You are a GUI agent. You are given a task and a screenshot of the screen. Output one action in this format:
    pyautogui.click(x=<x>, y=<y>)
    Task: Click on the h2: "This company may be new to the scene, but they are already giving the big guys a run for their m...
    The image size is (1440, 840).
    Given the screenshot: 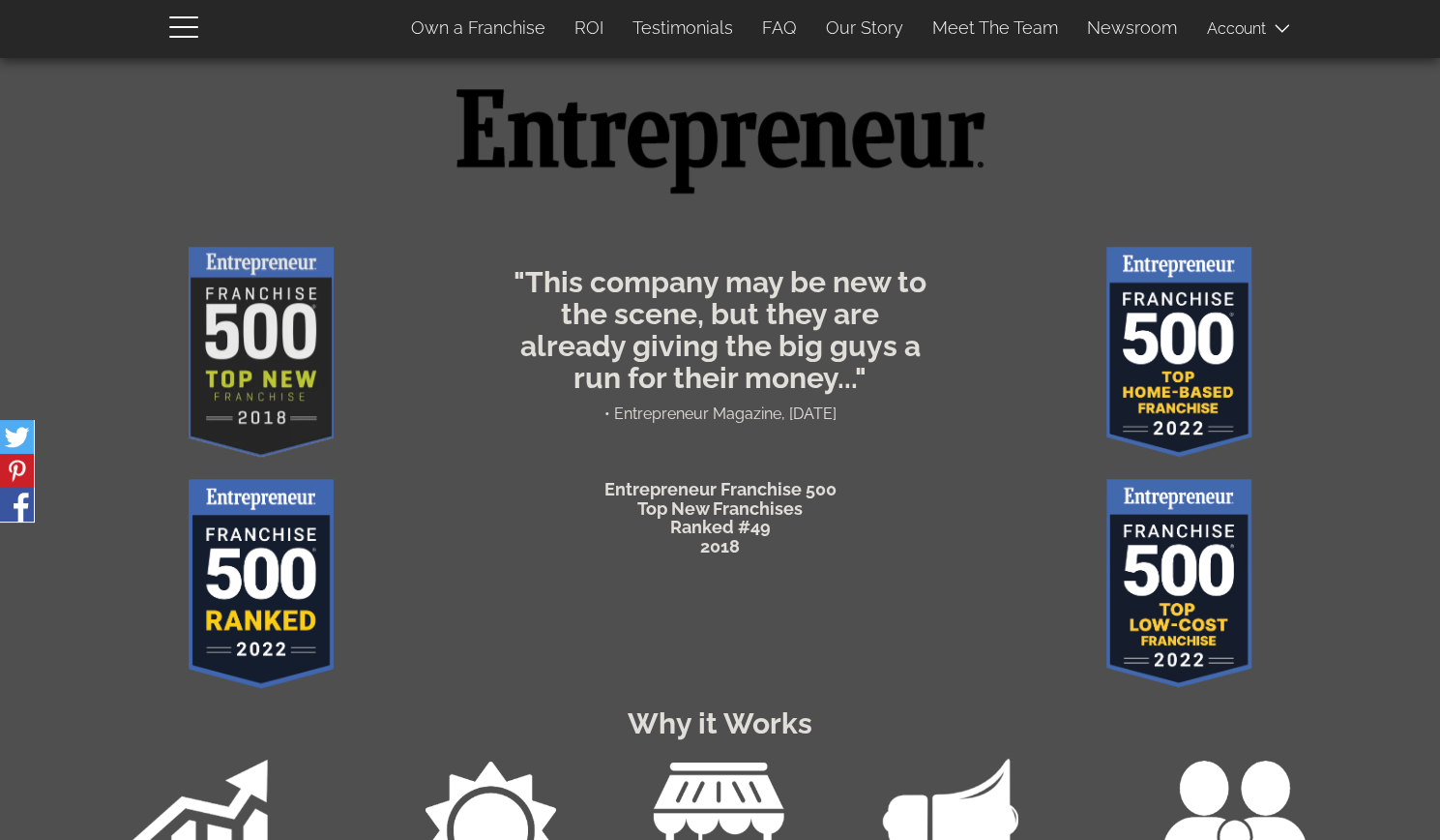 What is the action you would take?
    pyautogui.click(x=720, y=330)
    